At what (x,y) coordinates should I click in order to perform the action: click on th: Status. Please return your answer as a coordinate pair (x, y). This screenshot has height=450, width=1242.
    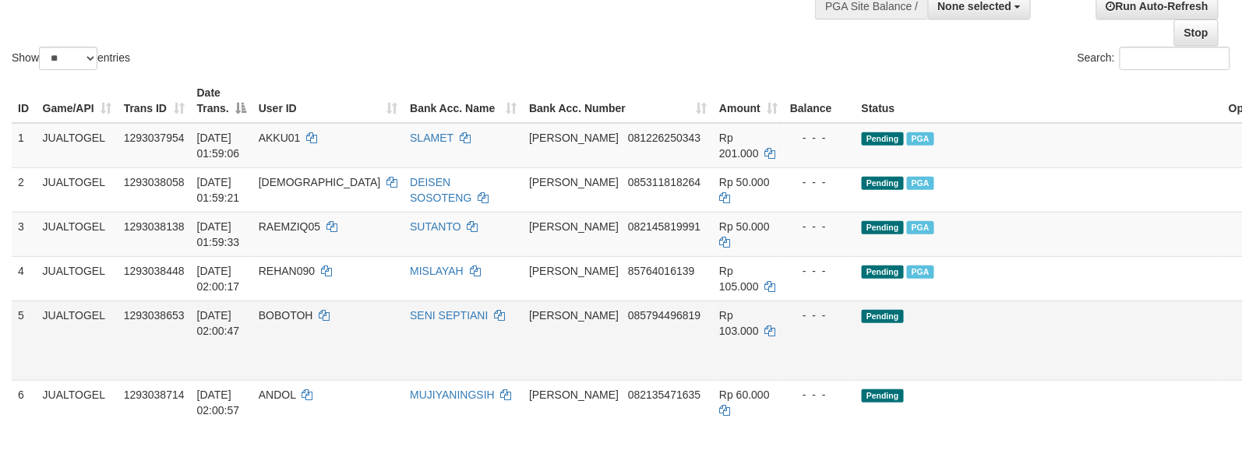
    Looking at the image, I should click on (1039, 101).